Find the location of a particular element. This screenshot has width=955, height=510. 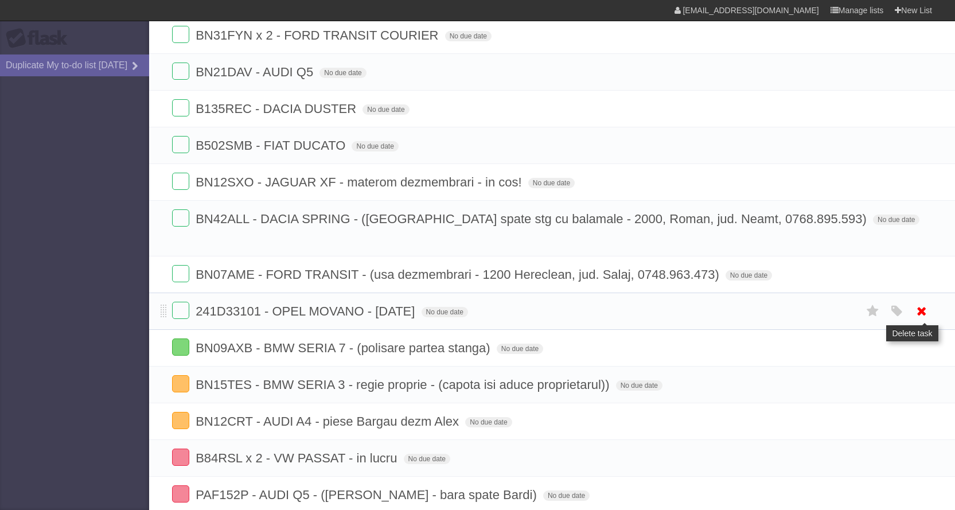

span: BN12CRT - AUDI A4 - piese Bargau dezm Alex is located at coordinates (329, 421).